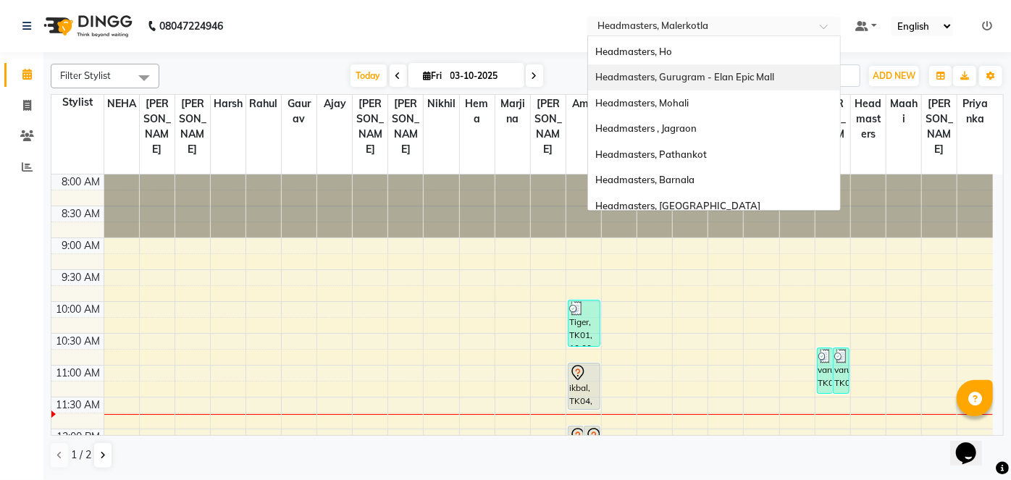 This screenshot has height=480, width=1011. I want to click on span: Amit, so click(584, 104).